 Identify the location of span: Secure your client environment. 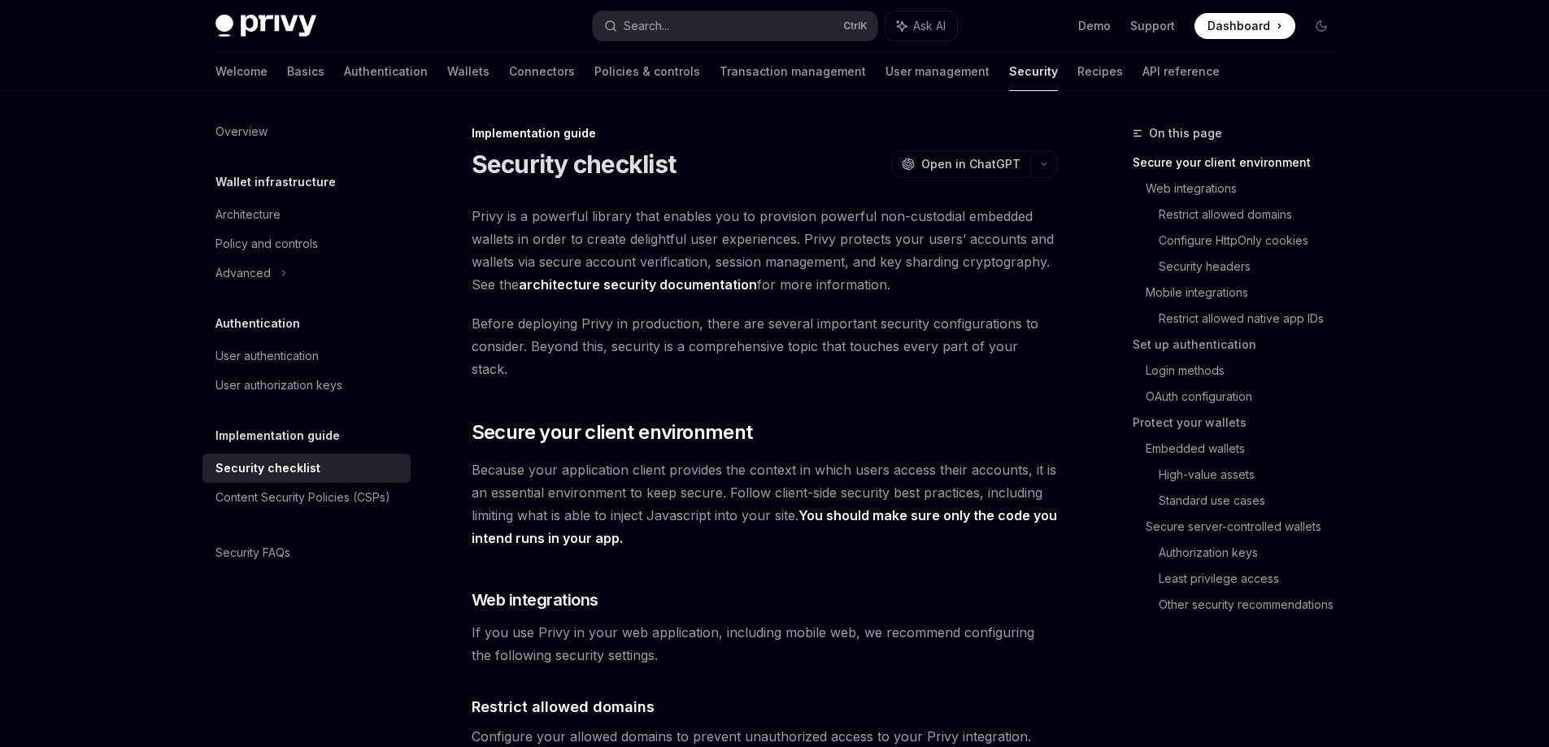
(612, 432).